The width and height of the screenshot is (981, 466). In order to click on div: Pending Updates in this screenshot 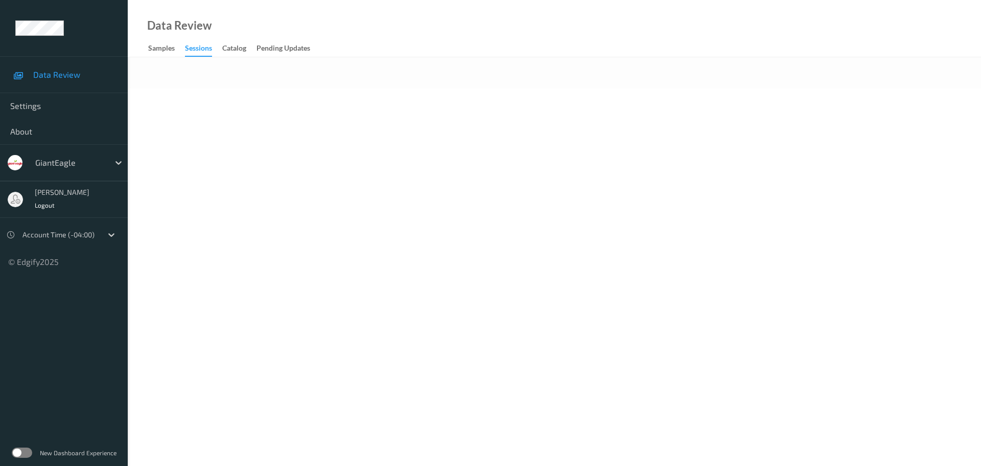, I will do `click(283, 49)`.